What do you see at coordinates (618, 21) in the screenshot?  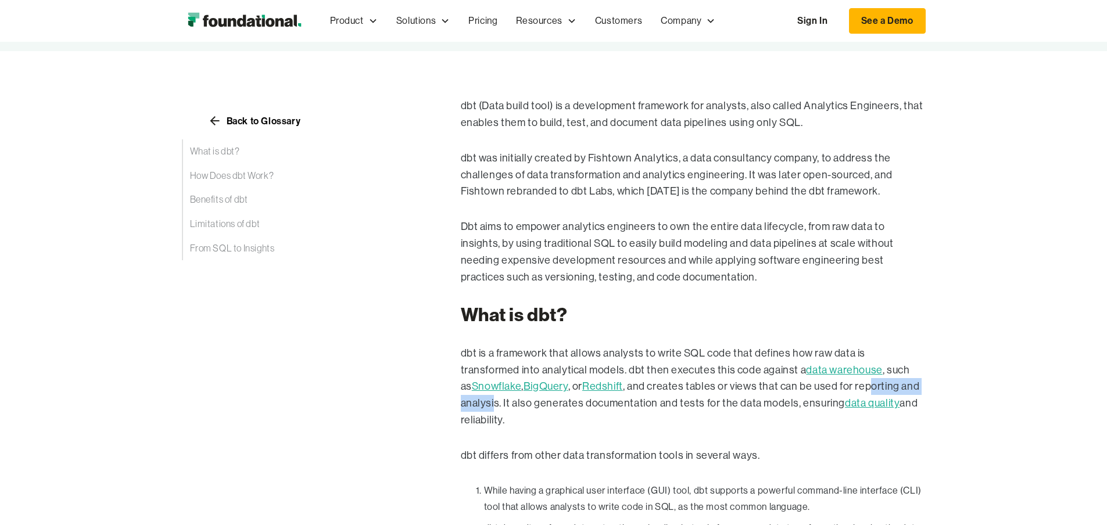 I see `a: Customers` at bounding box center [618, 21].